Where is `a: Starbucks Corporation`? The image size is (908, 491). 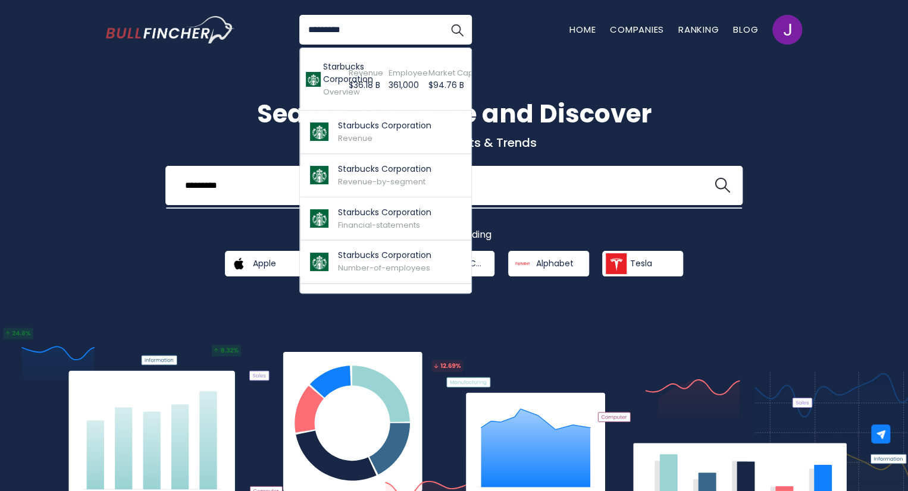
a: Starbucks Corporation is located at coordinates (386, 305).